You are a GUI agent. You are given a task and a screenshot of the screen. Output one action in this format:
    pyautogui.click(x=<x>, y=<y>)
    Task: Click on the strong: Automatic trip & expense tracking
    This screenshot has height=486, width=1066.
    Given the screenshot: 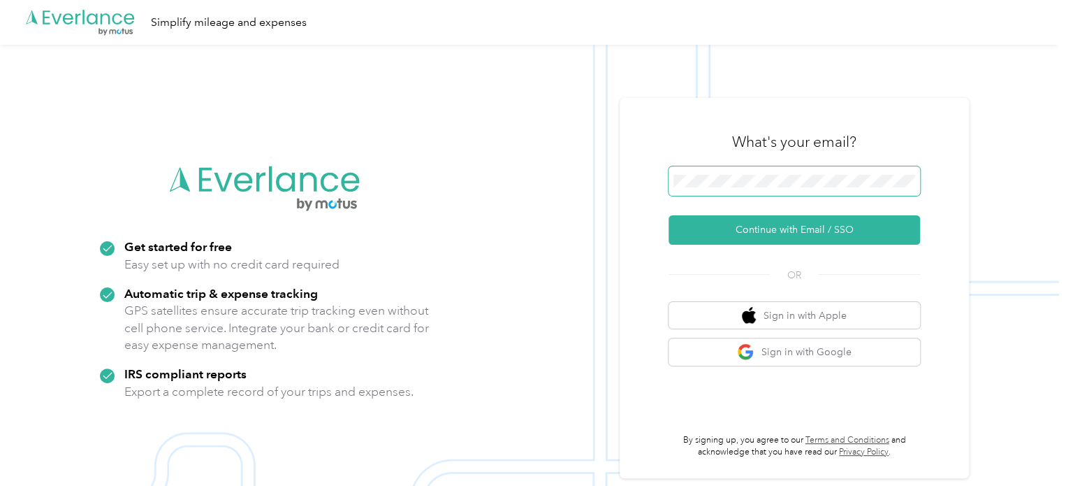 What is the action you would take?
    pyautogui.click(x=221, y=293)
    